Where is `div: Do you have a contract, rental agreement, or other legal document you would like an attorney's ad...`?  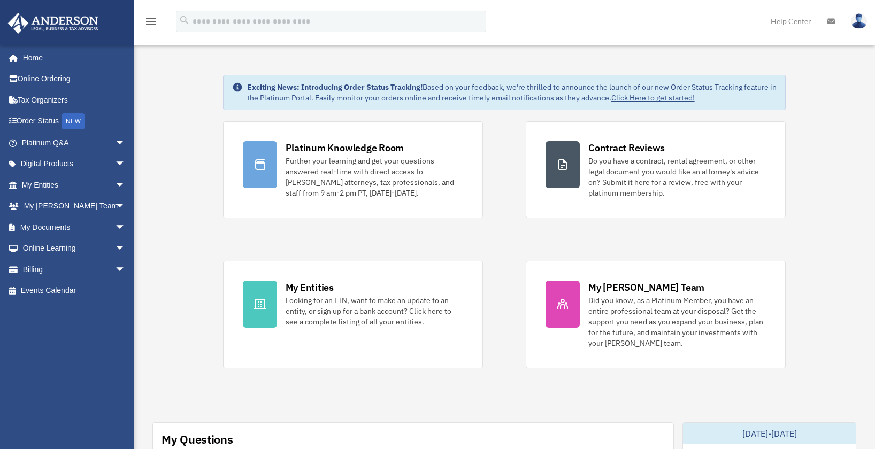 div: Do you have a contract, rental agreement, or other legal document you would like an attorney's ad... is located at coordinates (677, 177).